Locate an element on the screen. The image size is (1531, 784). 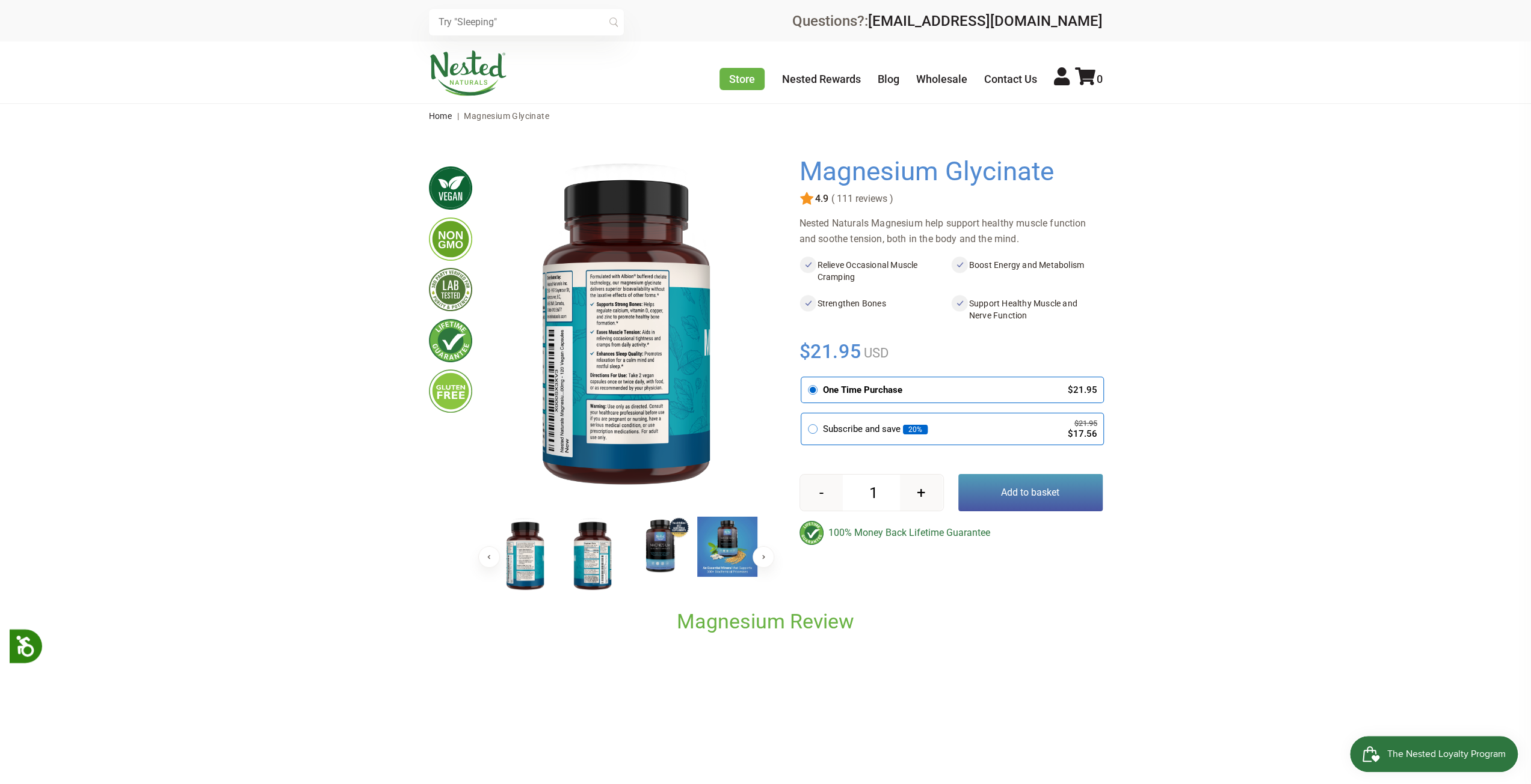
img: gmofree is located at coordinates (451, 240).